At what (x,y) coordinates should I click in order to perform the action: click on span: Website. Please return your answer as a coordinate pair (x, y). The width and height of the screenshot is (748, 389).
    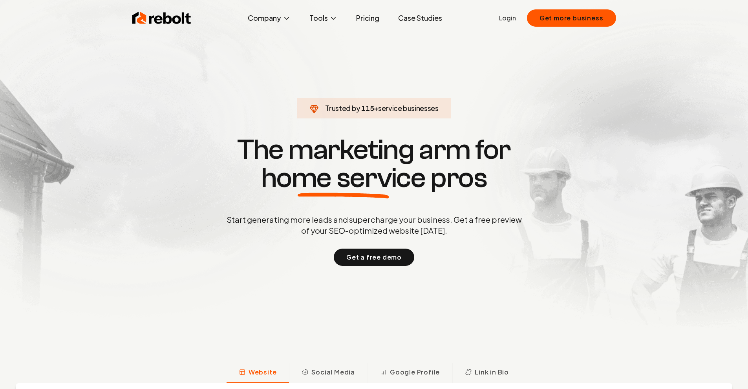
    Looking at the image, I should click on (263, 372).